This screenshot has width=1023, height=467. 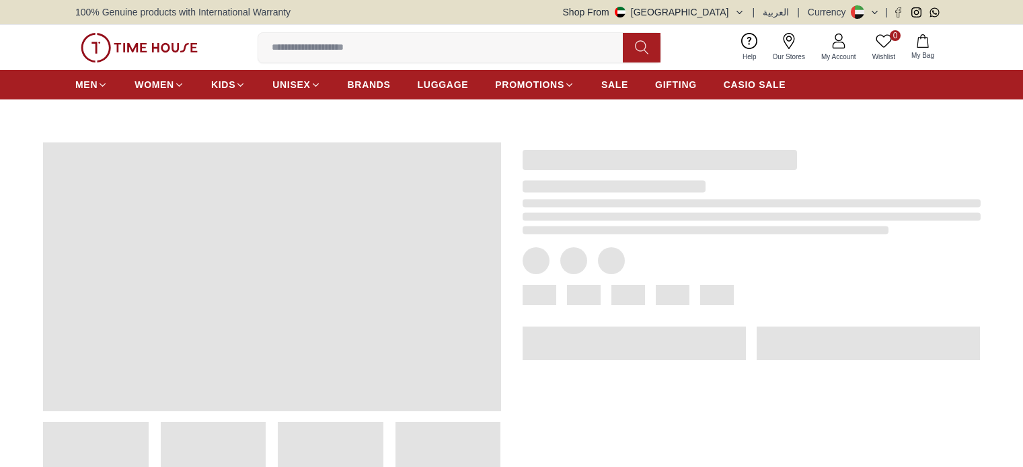 What do you see at coordinates (676, 85) in the screenshot?
I see `a: GIFTING` at bounding box center [676, 85].